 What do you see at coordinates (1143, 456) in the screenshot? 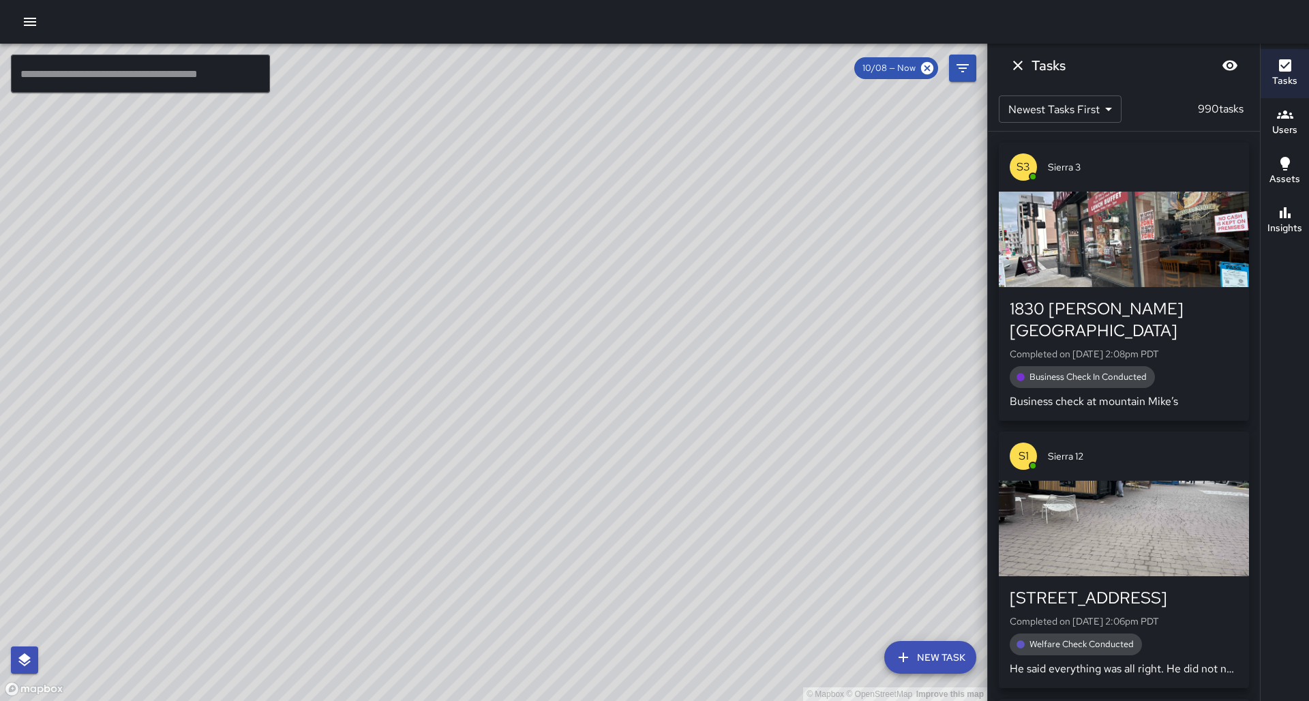
I see `span: Sierra 12` at bounding box center [1143, 456].